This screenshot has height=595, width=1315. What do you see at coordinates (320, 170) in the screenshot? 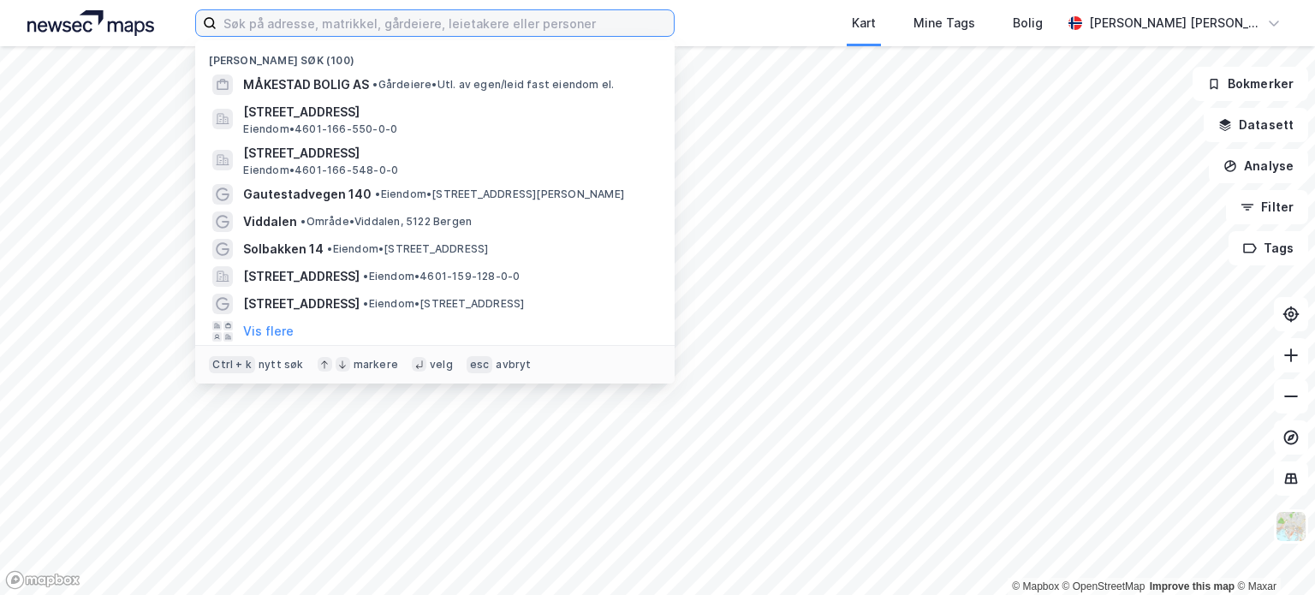
I see `span: Eiendom • 4601-166-548-0-0` at bounding box center [320, 170].